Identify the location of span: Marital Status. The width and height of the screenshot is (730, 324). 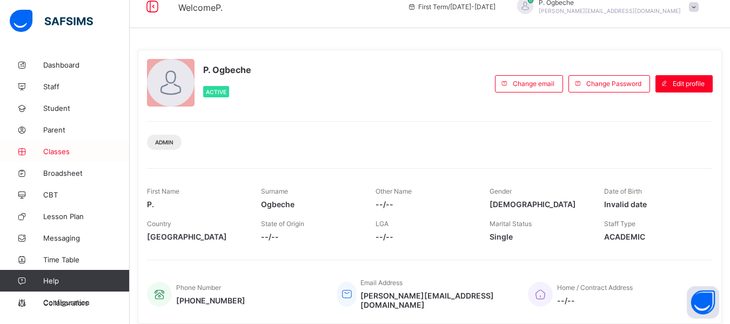
(510, 223).